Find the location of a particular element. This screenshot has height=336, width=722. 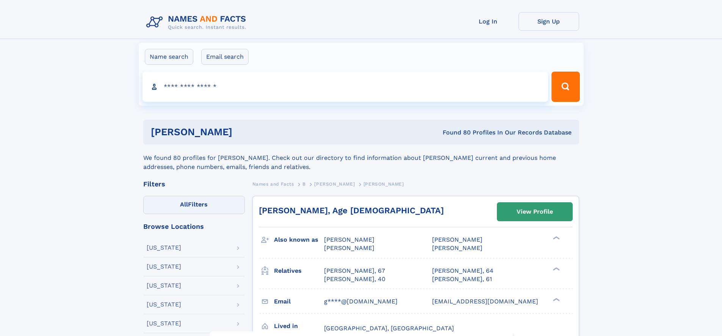

a: Log In is located at coordinates (488, 21).